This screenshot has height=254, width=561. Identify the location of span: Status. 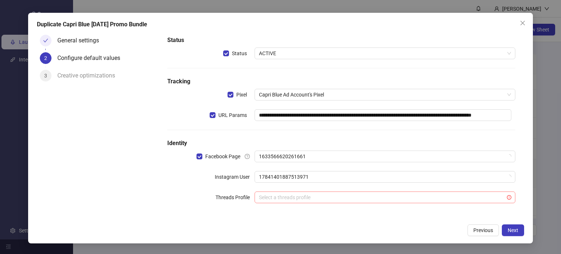
(239, 53).